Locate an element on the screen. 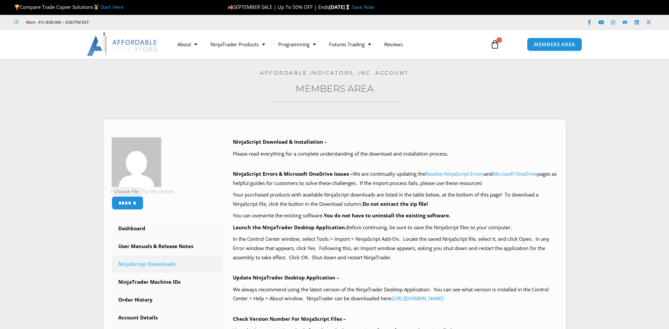 Image resolution: width=669 pixels, height=329 pixels. a: Resolve NinjaScript Errors is located at coordinates (455, 174).